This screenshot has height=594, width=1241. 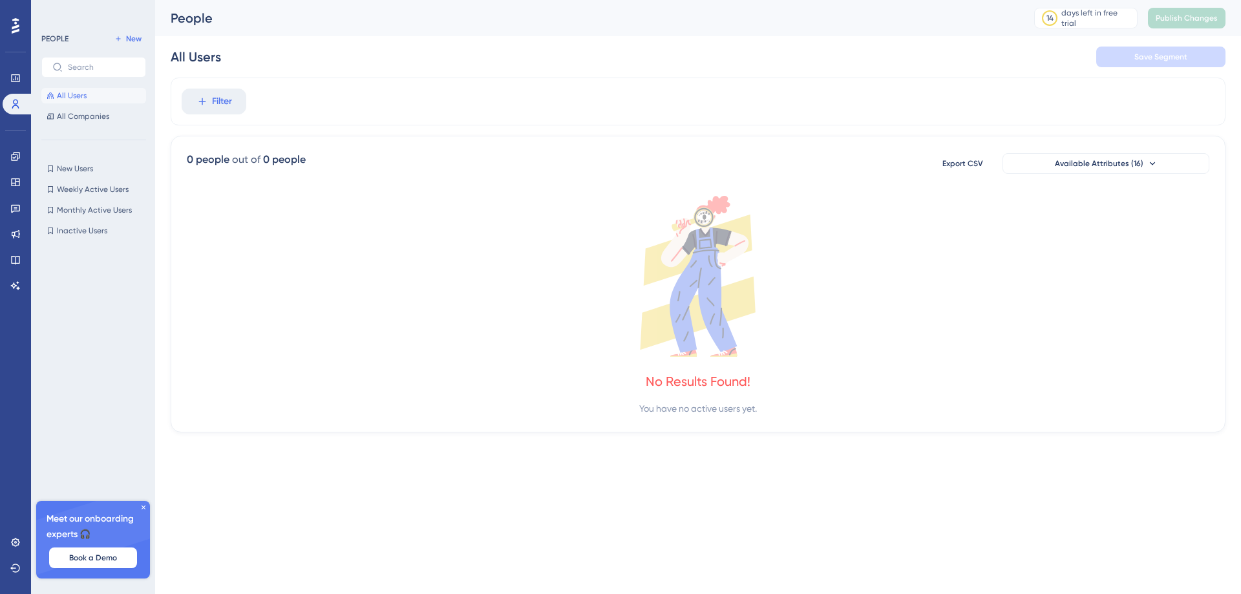 I want to click on button: Weekly Active Users, so click(x=94, y=189).